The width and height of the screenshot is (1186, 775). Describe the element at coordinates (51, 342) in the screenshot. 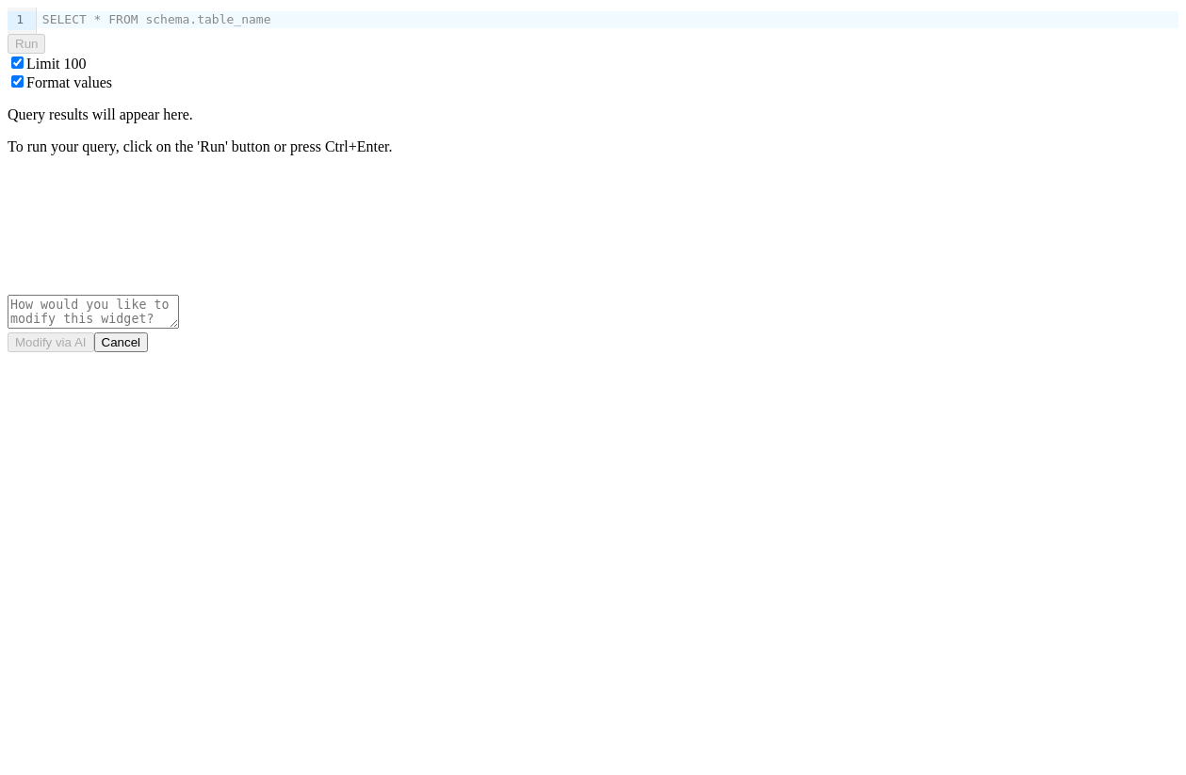

I see `button: Modify via AI` at that location.